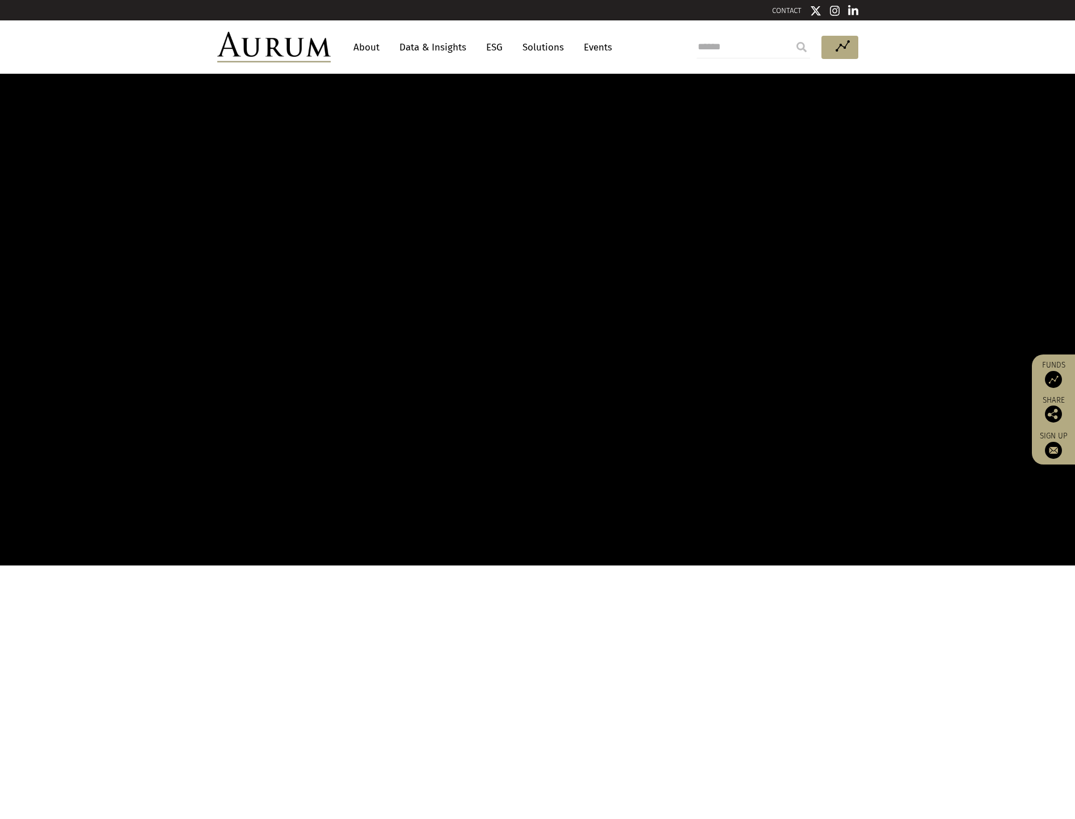 The image size is (1075, 819). I want to click on a: Events, so click(595, 47).